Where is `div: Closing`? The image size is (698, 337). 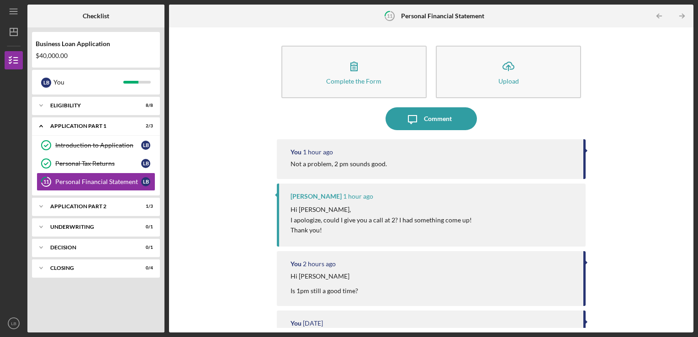
div: Closing is located at coordinates (90, 268).